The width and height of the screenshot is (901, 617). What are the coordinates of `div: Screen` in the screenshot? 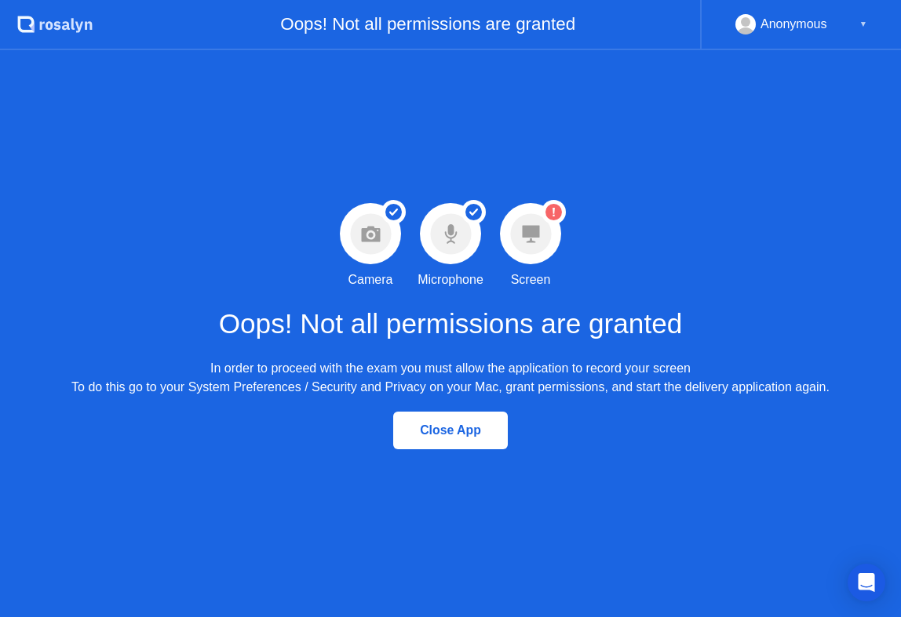 It's located at (530, 280).